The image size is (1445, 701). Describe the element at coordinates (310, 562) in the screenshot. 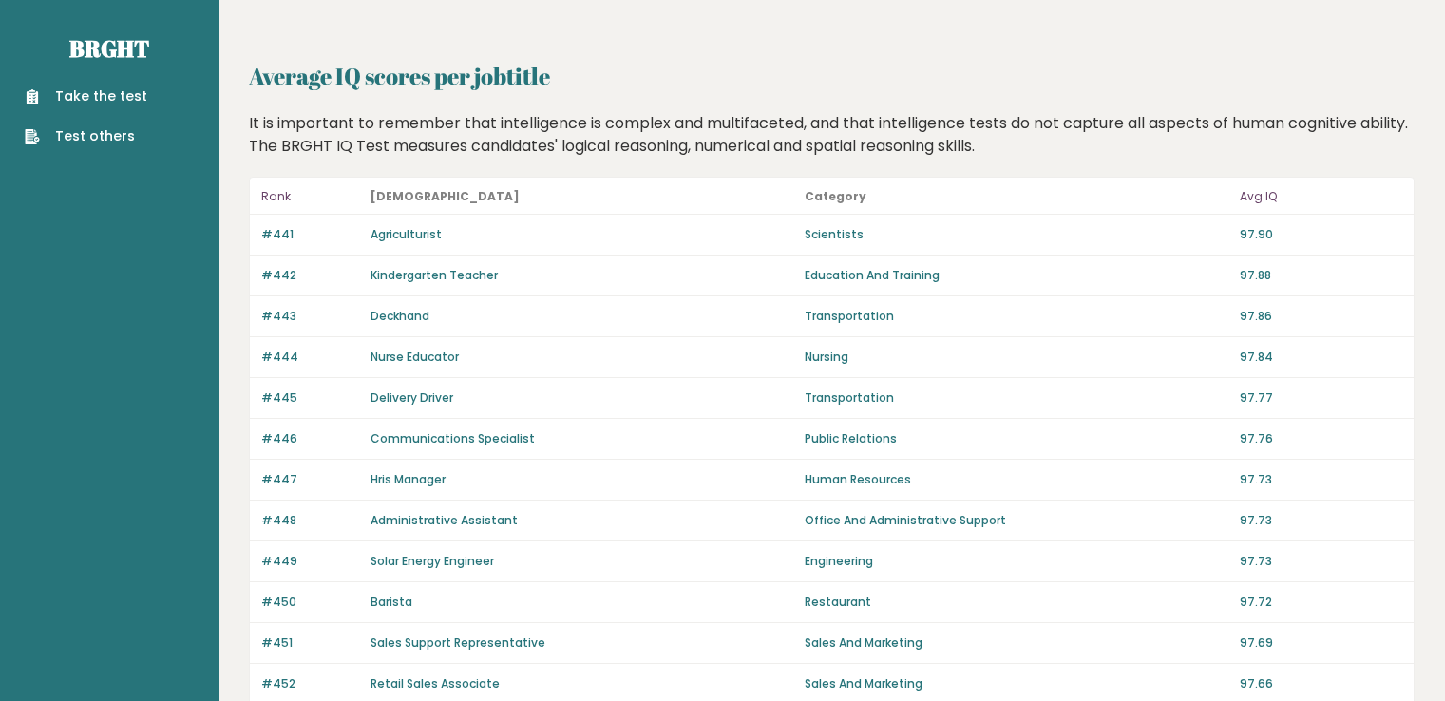

I see `p: #449` at that location.